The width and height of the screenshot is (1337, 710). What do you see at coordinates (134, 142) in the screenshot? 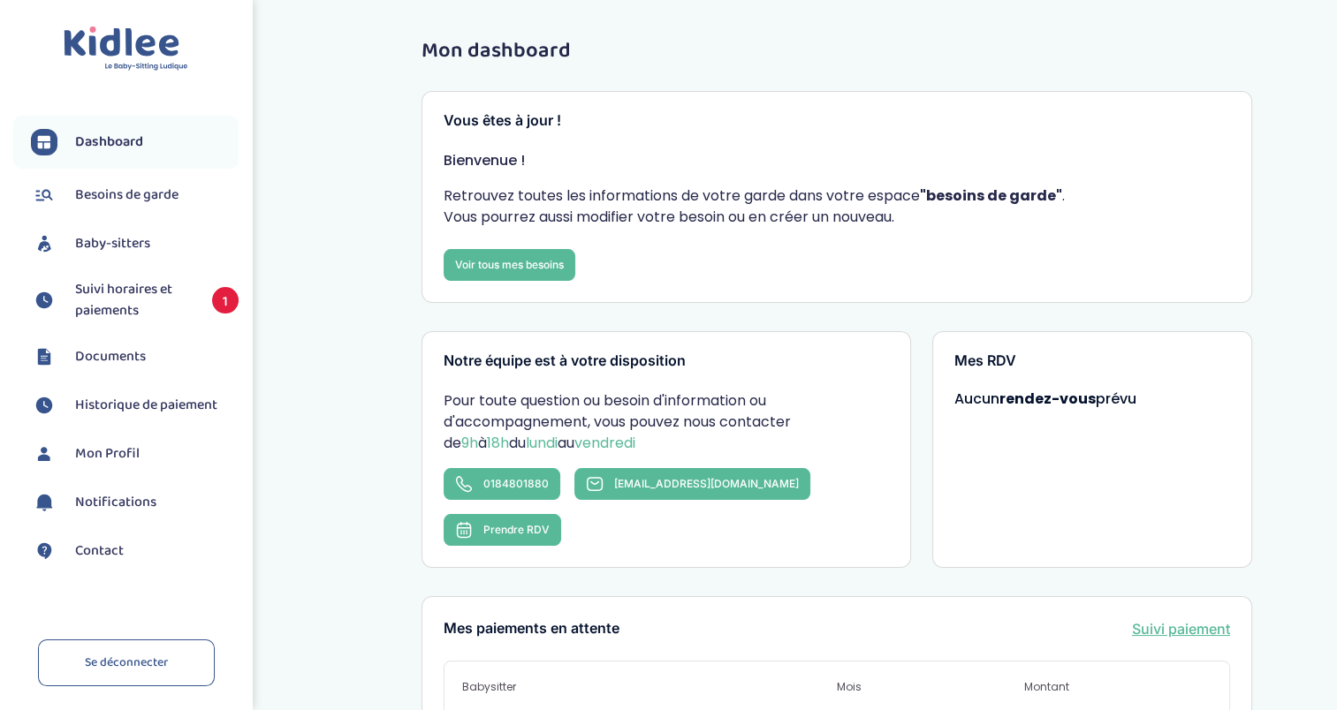
I see `a: Dashboard` at bounding box center [134, 142].